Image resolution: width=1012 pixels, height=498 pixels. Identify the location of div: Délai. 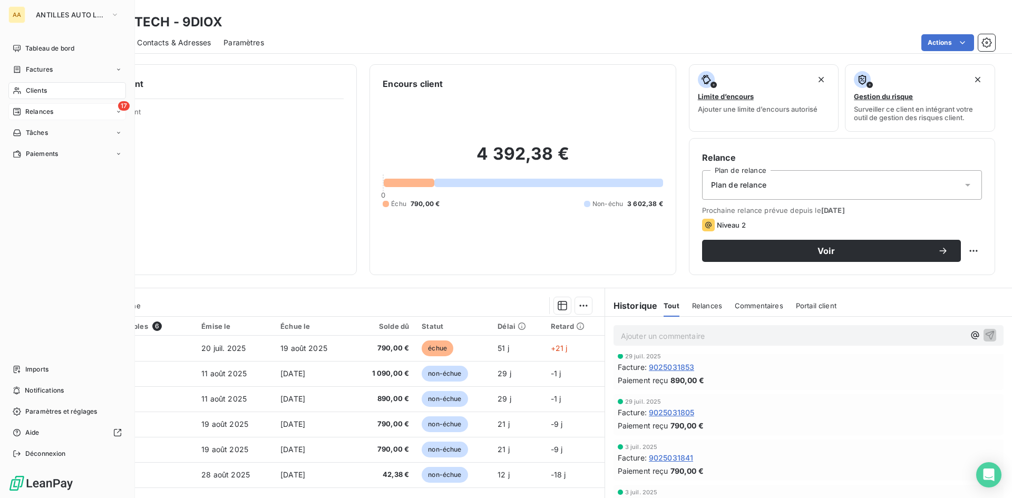
(518, 326).